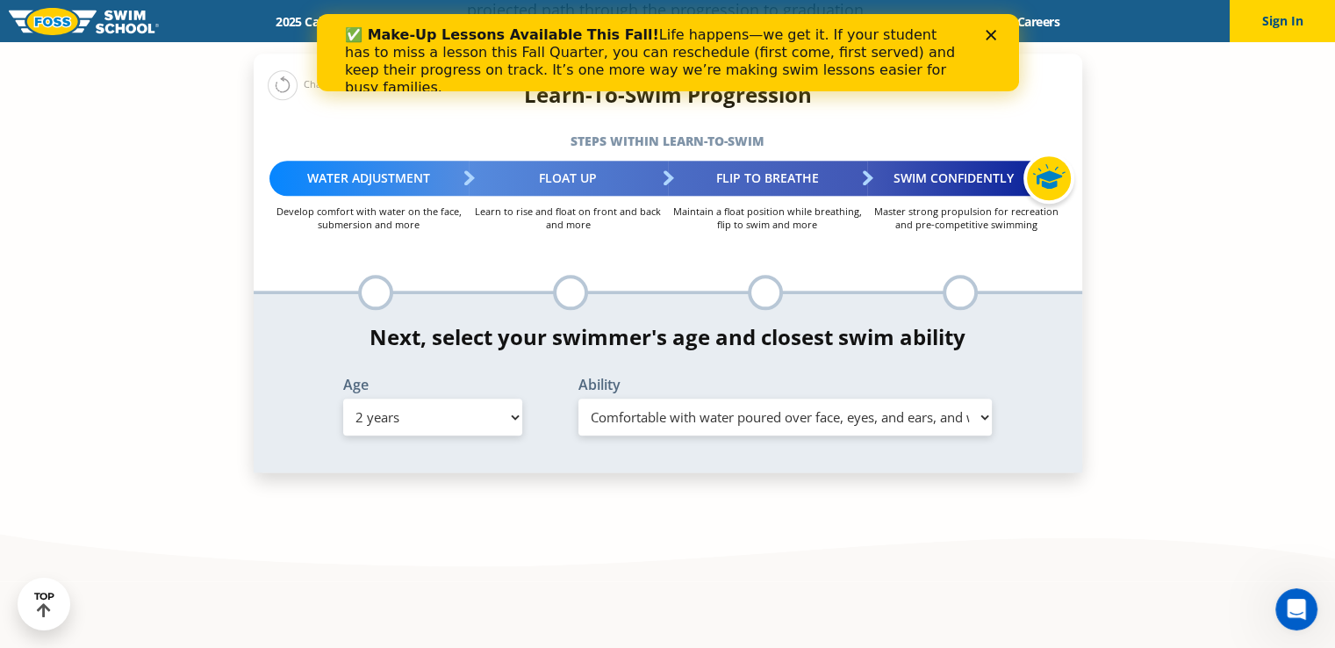 The width and height of the screenshot is (1335, 648). I want to click on h4: Learn-To-Swim Progression, so click(668, 95).